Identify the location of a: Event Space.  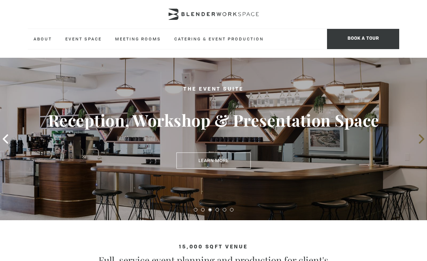
(83, 39).